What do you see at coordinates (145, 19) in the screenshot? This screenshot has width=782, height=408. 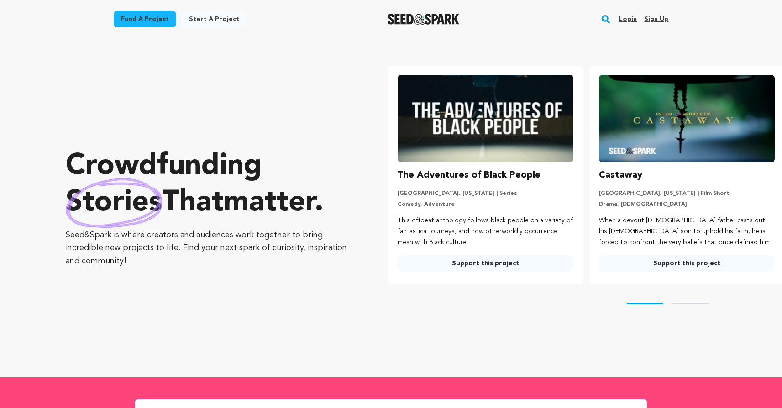 I see `a: Fund a project` at bounding box center [145, 19].